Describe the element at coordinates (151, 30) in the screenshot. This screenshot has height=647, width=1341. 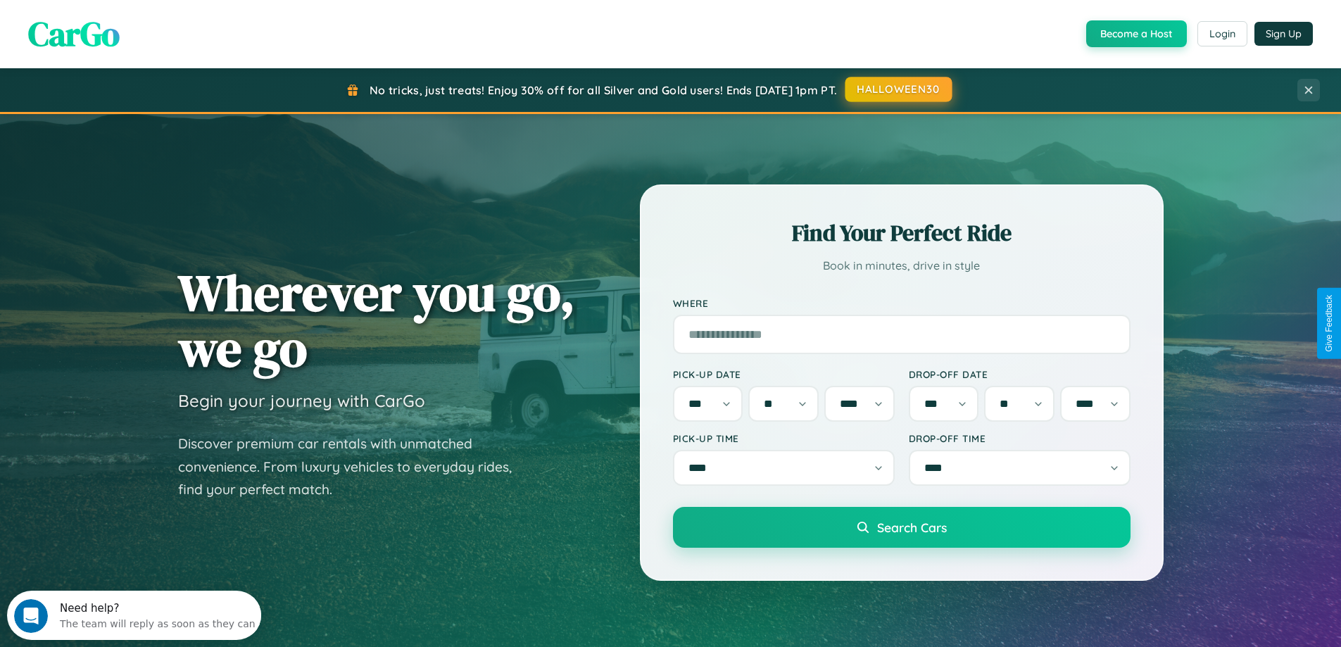
I see `div: The team will reply as soon as they can` at that location.